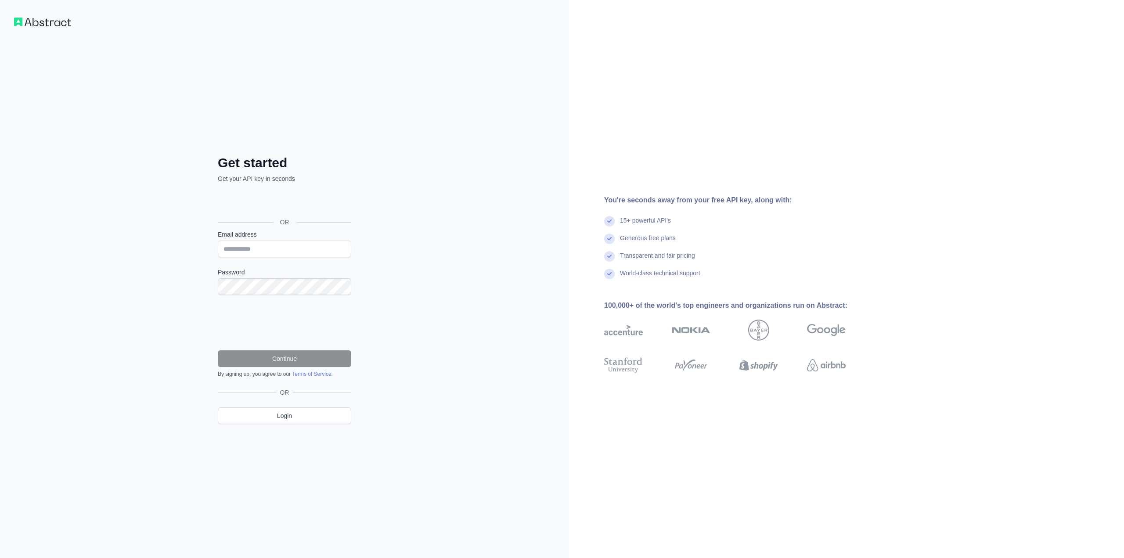 The width and height of the screenshot is (1124, 558). What do you see at coordinates (285, 374) in the screenshot?
I see `div: By signing up, you agree to our .` at bounding box center [285, 374].